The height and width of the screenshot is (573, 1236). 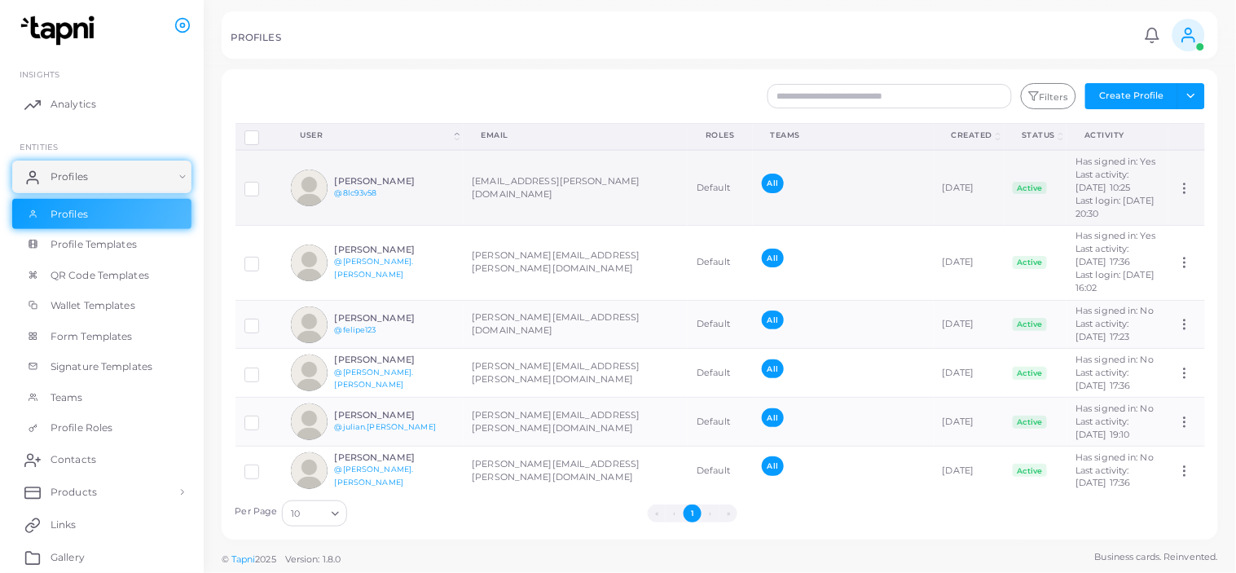 What do you see at coordinates (39, 74) in the screenshot?
I see `span: INSIGHTS` at bounding box center [39, 74].